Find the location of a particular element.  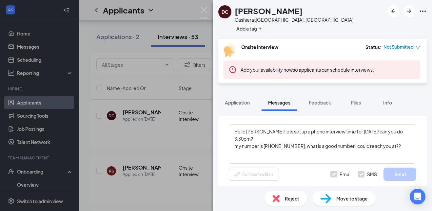

span: Application is located at coordinates (238, 102).